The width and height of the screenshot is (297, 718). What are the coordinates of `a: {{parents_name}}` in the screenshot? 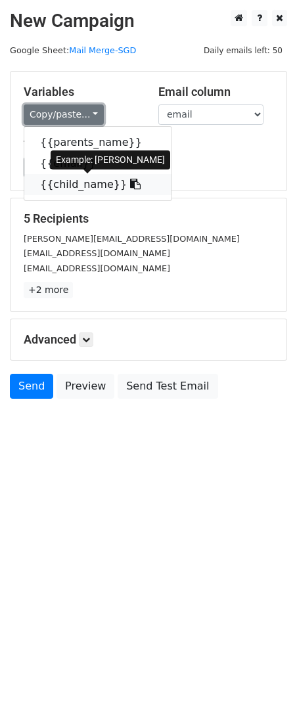 It's located at (98, 142).